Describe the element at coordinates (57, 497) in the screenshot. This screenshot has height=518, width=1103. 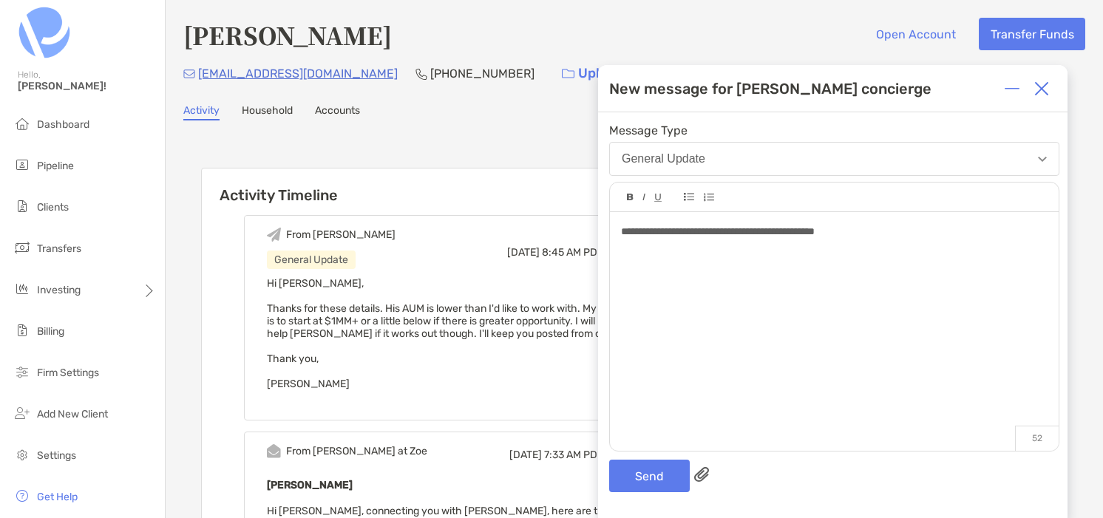
I see `span: Get Help` at that location.